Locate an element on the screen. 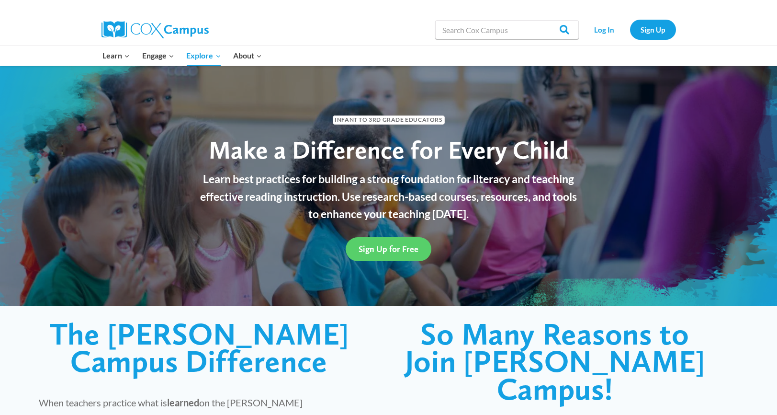  a: Sign Up for Free is located at coordinates (388, 249).